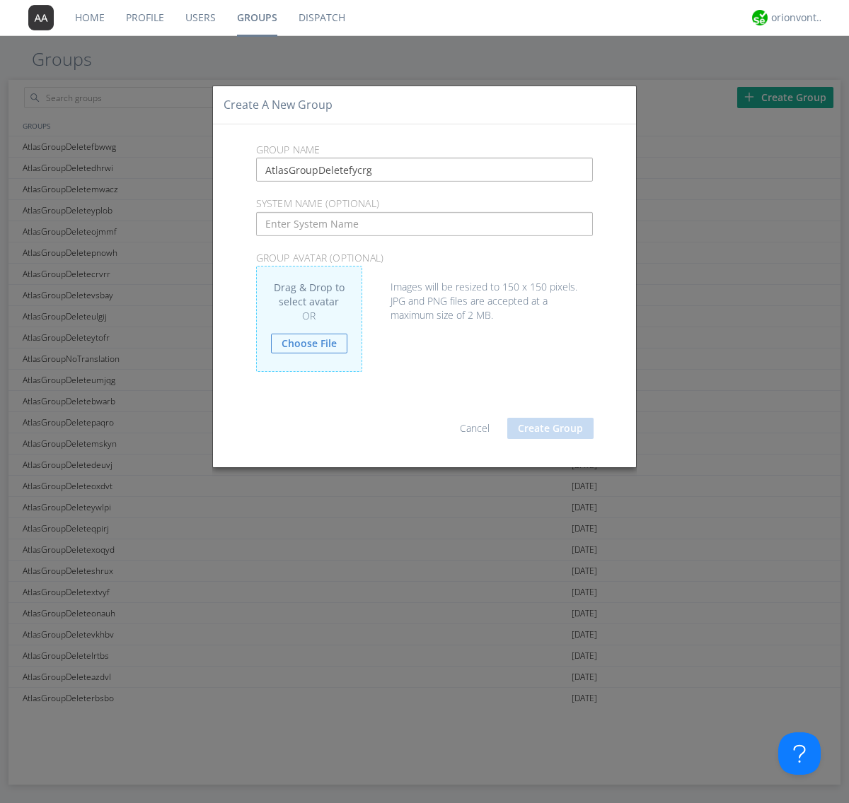 The image size is (849, 803). Describe the element at coordinates (797, 18) in the screenshot. I see `div: orionvontas+atlas+automation+org2` at that location.